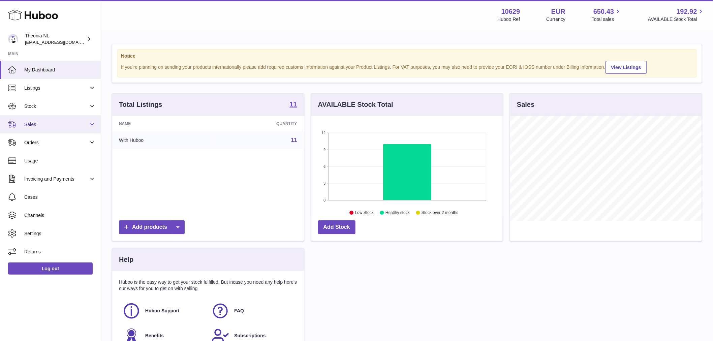 The height and width of the screenshot is (341, 713). I want to click on span: Cases, so click(60, 197).